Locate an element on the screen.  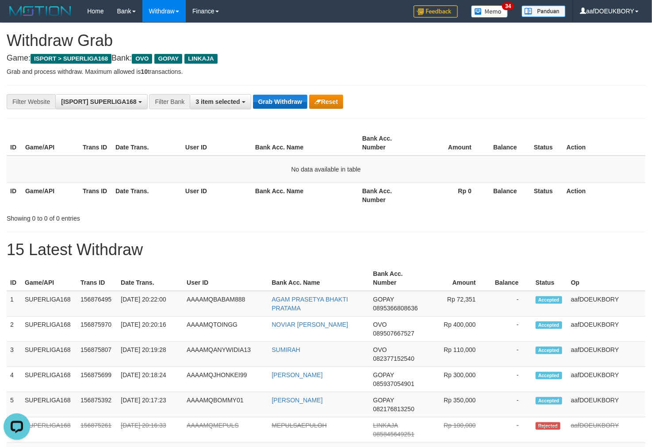
a: AGAM PRASETYA BHAKTI PRATAMA is located at coordinates (310, 304).